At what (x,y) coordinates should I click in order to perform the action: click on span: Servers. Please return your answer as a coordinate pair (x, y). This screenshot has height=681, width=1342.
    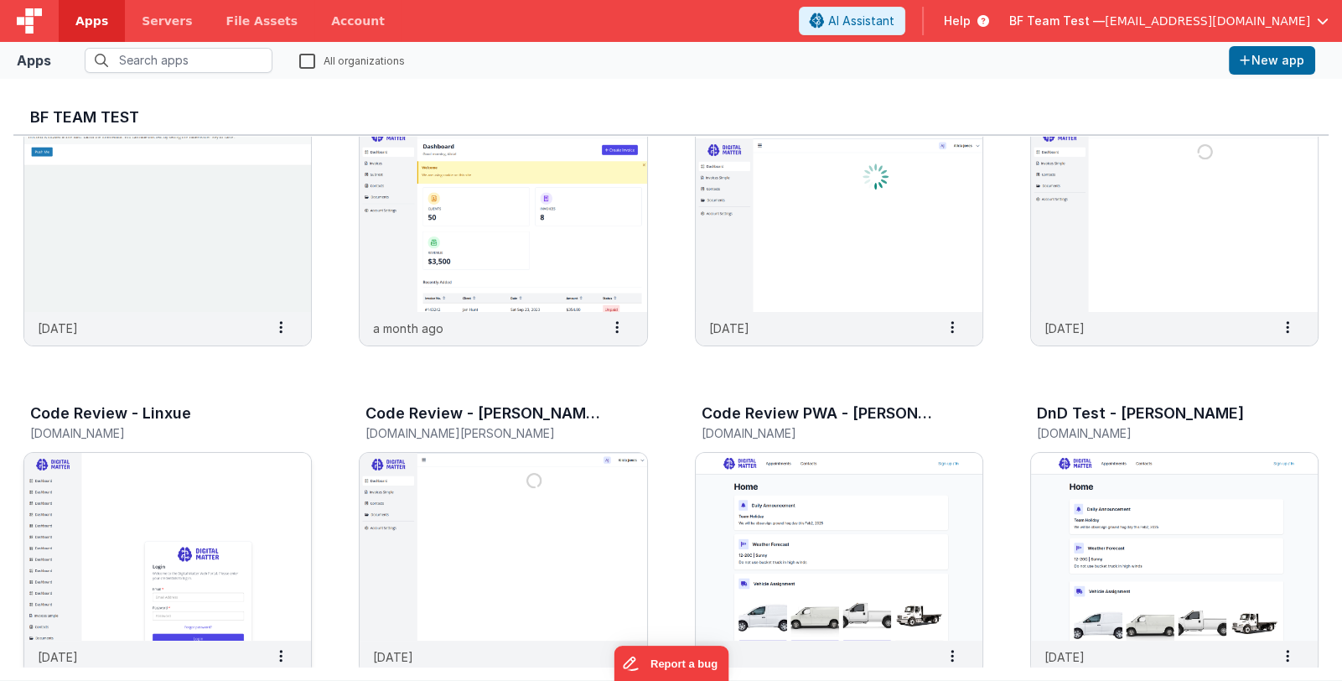
    Looking at the image, I should click on (167, 21).